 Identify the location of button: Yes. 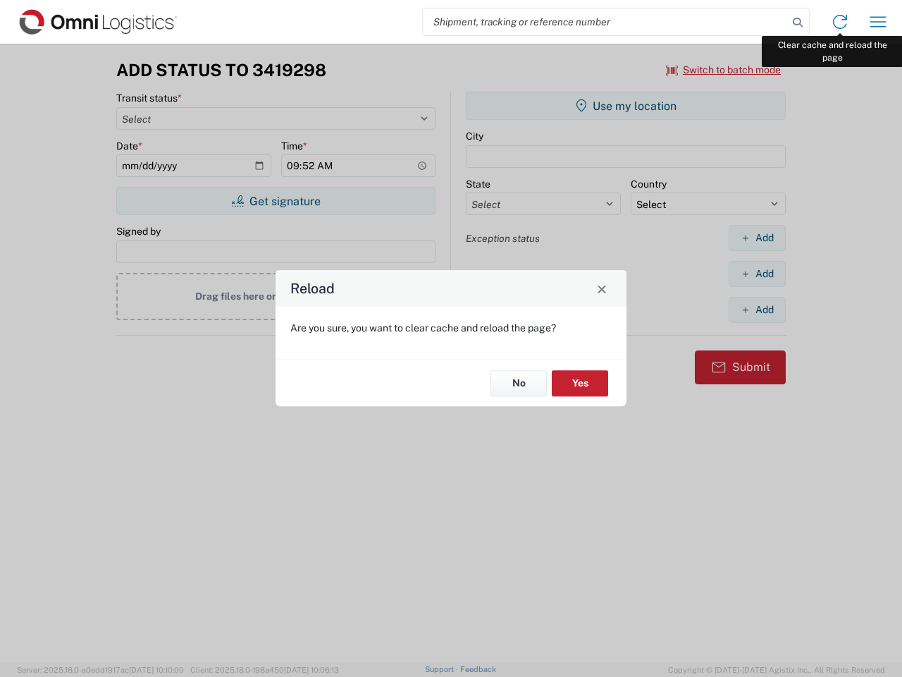
(580, 383).